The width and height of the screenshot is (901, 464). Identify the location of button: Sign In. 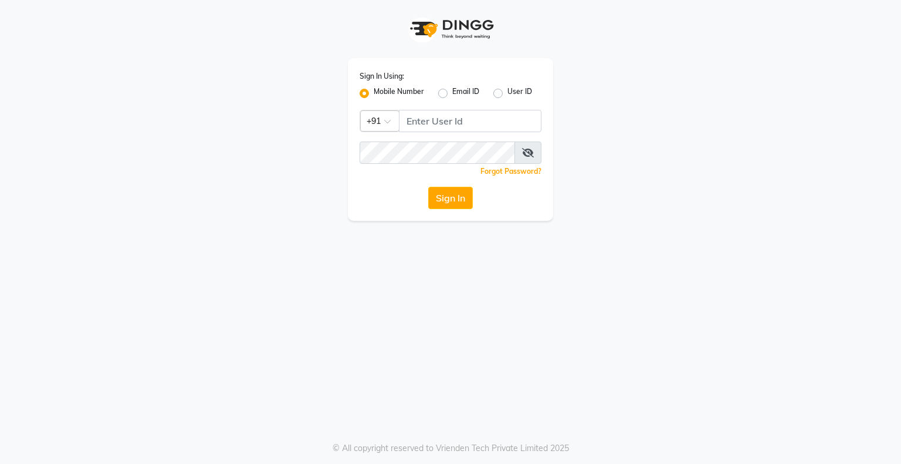
(451, 198).